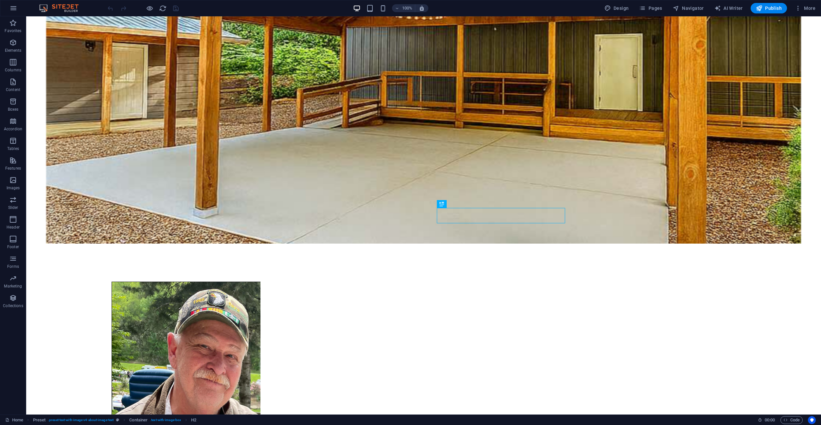  Describe the element at coordinates (617, 8) in the screenshot. I see `button: Design` at that location.